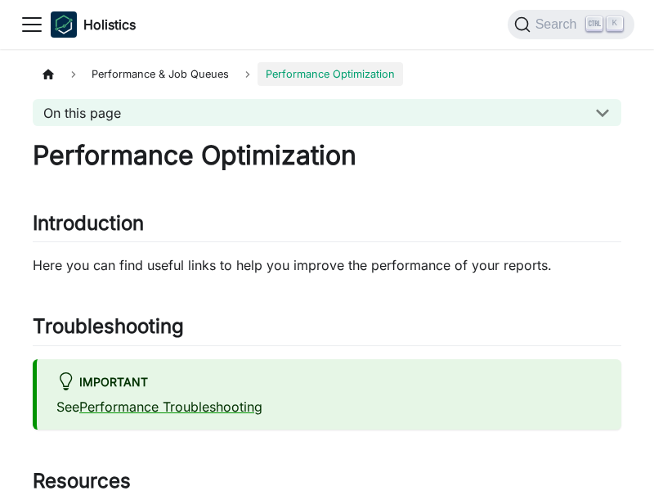 The height and width of the screenshot is (491, 654). Describe the element at coordinates (327, 74) in the screenshot. I see `nav: Breadcrumbs` at that location.